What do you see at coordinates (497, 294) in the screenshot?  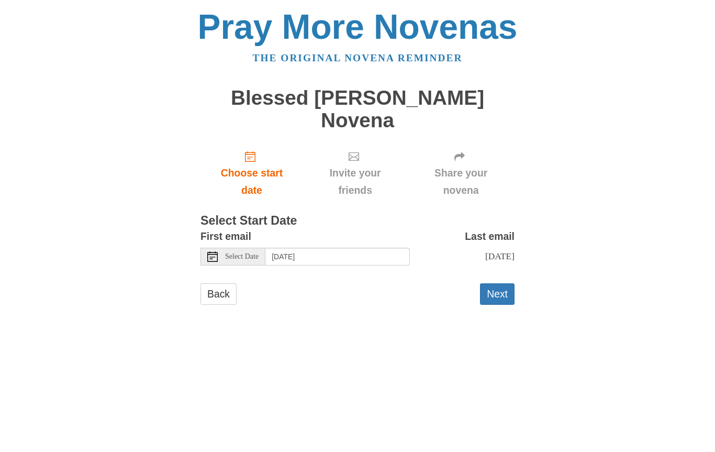 I see `button: Next` at bounding box center [497, 294].